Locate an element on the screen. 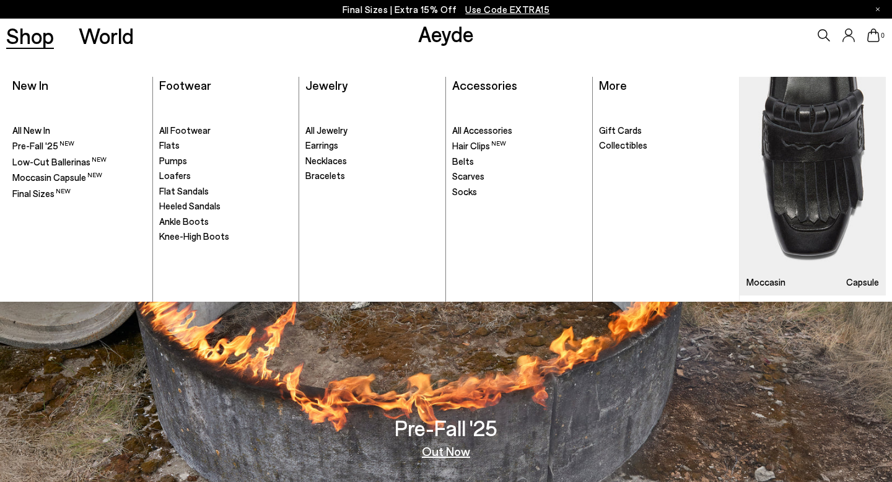  a: All Footwear is located at coordinates (226, 131).